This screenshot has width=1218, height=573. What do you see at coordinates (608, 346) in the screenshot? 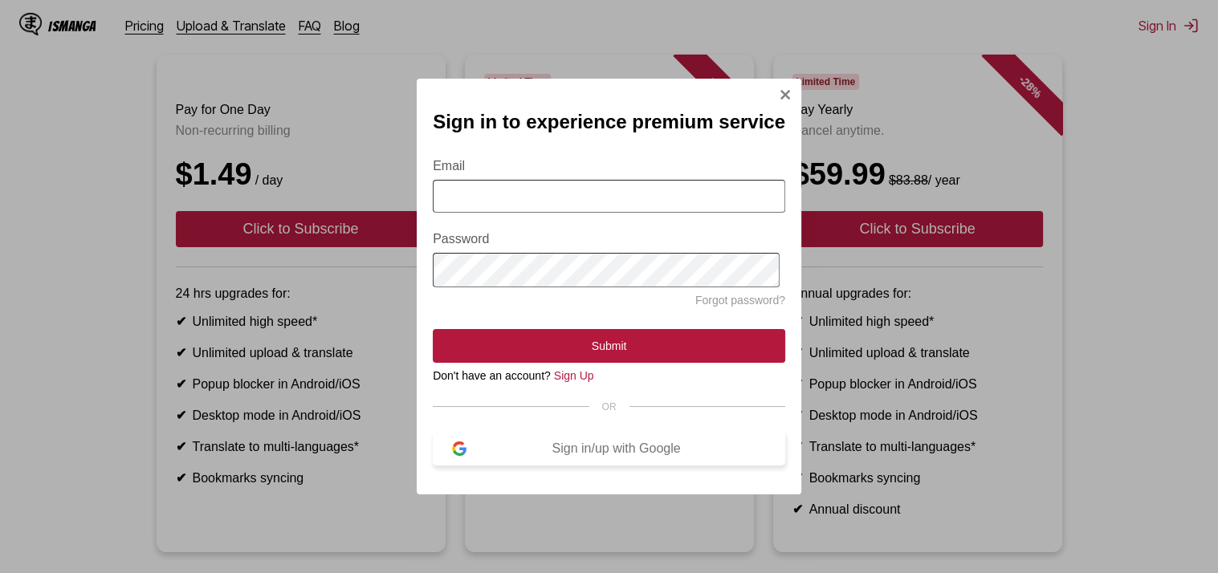
I see `button: Submit` at bounding box center [608, 346].